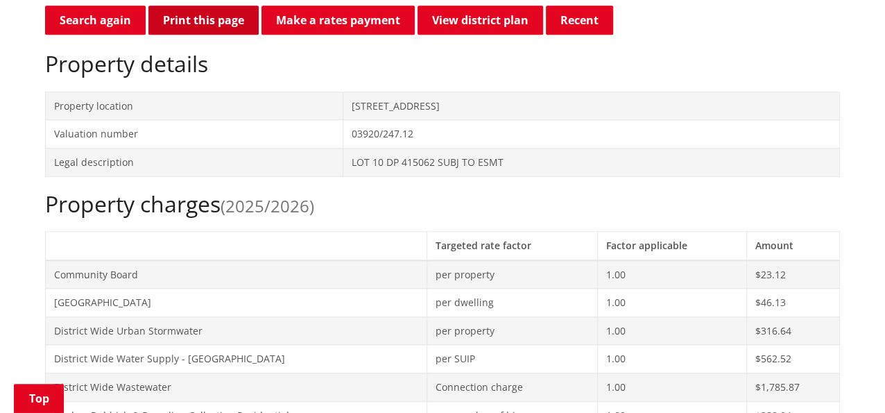 This screenshot has height=413, width=885. Describe the element at coordinates (194, 162) in the screenshot. I see `td: Legal description` at that location.